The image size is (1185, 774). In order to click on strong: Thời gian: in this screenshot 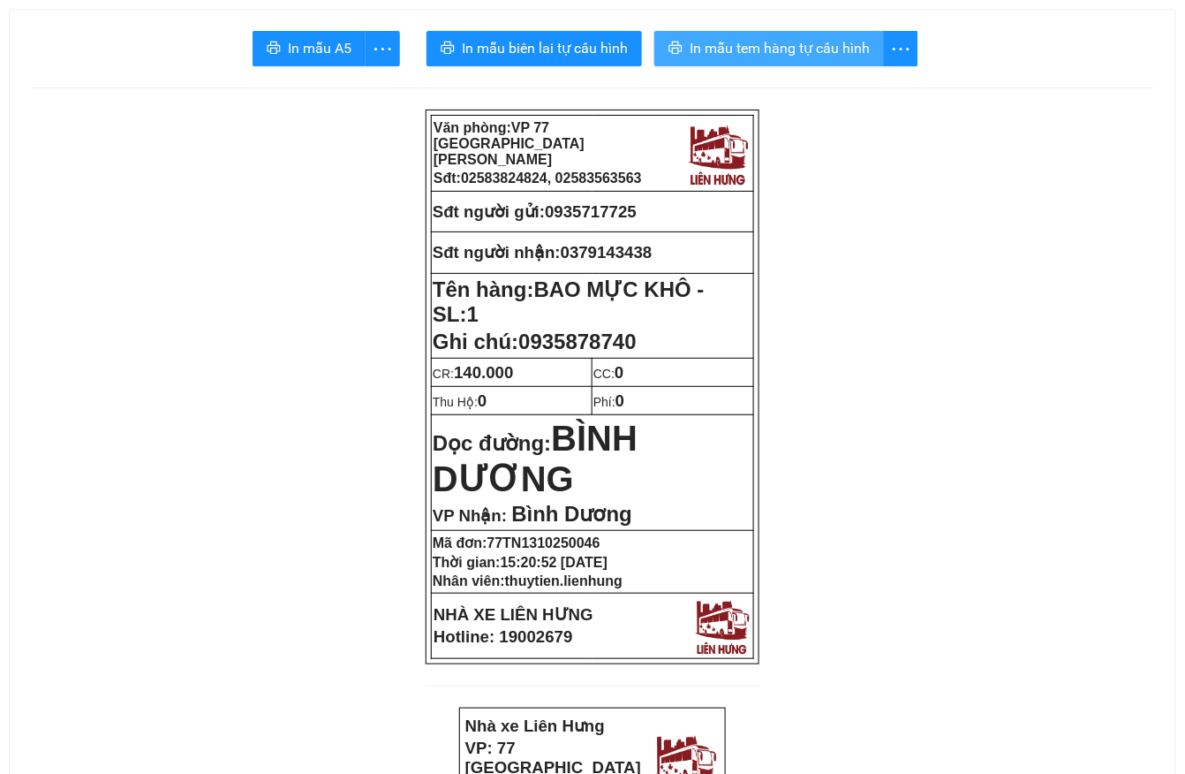, I will do `click(520, 562)`.